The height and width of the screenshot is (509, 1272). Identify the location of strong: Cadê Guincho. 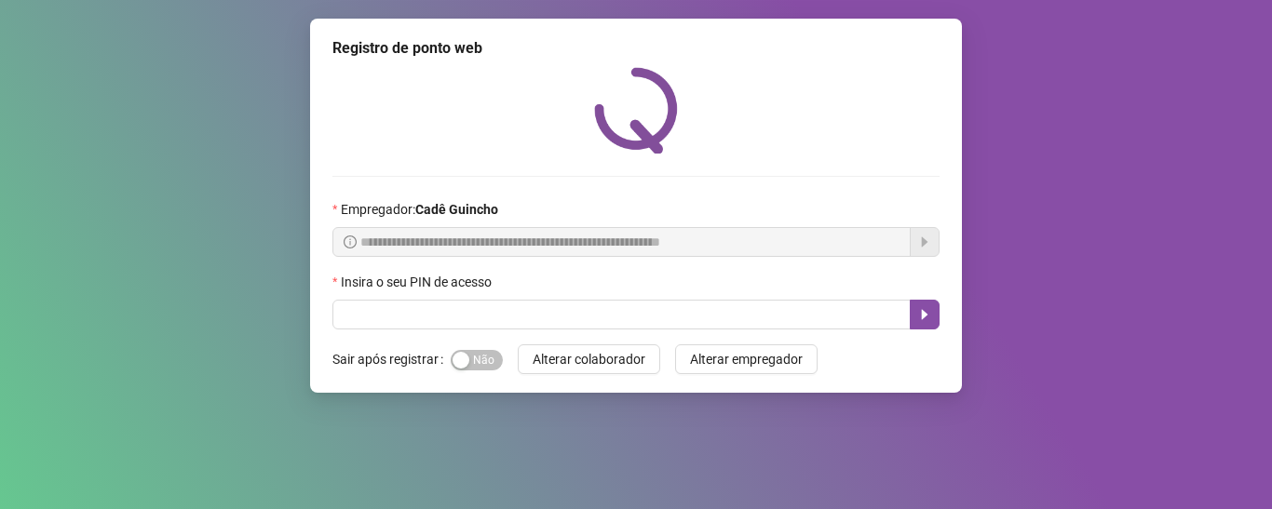
(456, 209).